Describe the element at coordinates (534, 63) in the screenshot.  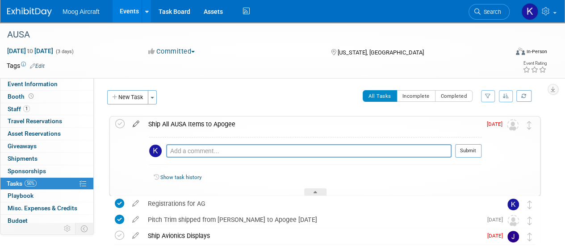
I see `div: Event Rating` at that location.